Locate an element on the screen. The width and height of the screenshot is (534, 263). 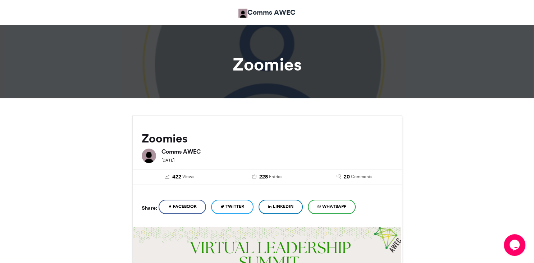
a: 20 Comments is located at coordinates (354, 177).